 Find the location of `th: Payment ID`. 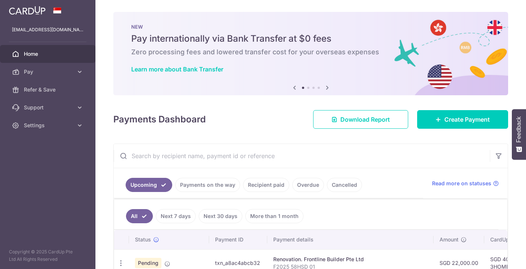

th: Payment ID is located at coordinates (238, 240).